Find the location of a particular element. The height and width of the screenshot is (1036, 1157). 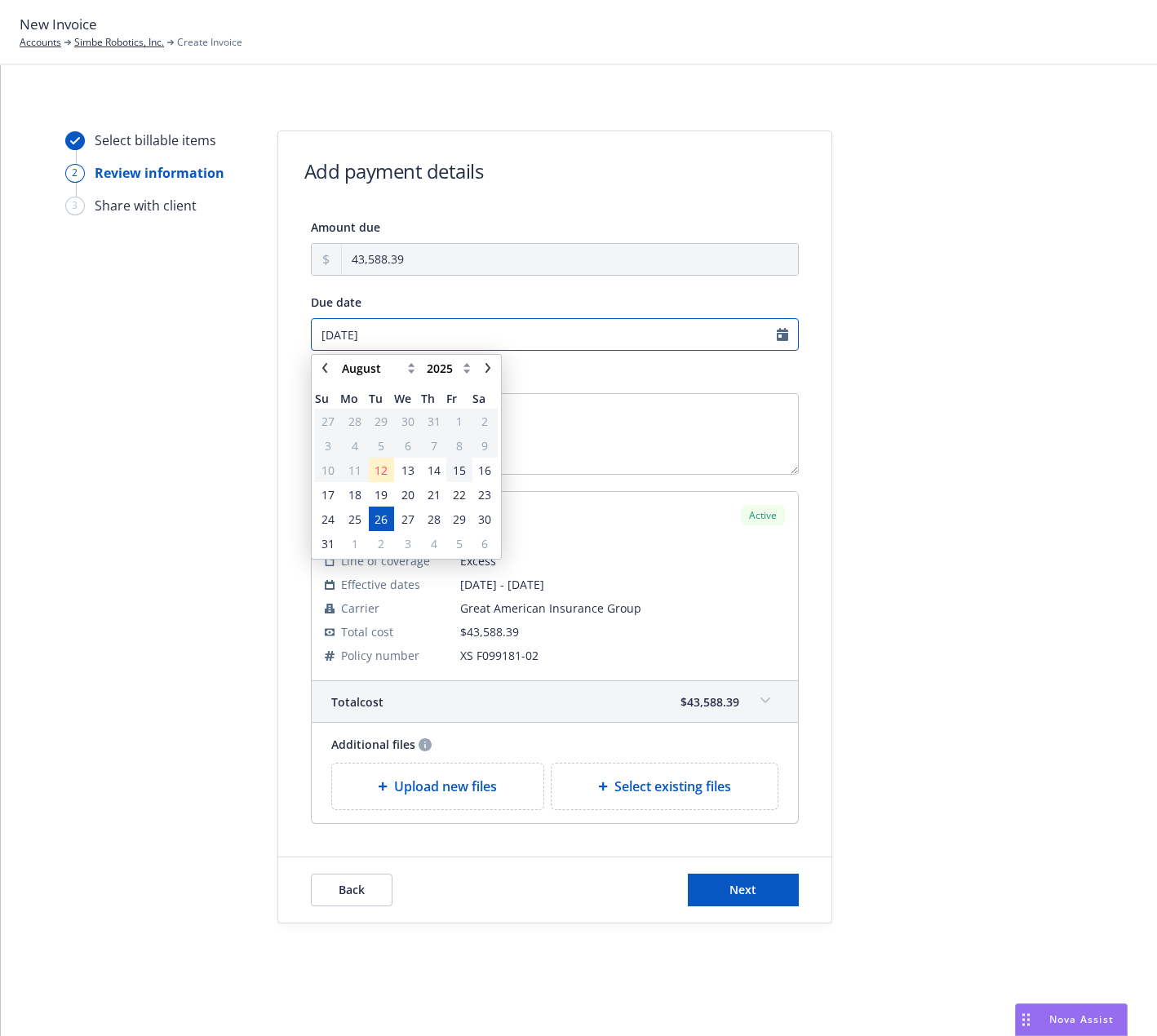

div: Select existing files is located at coordinates (664, 787).